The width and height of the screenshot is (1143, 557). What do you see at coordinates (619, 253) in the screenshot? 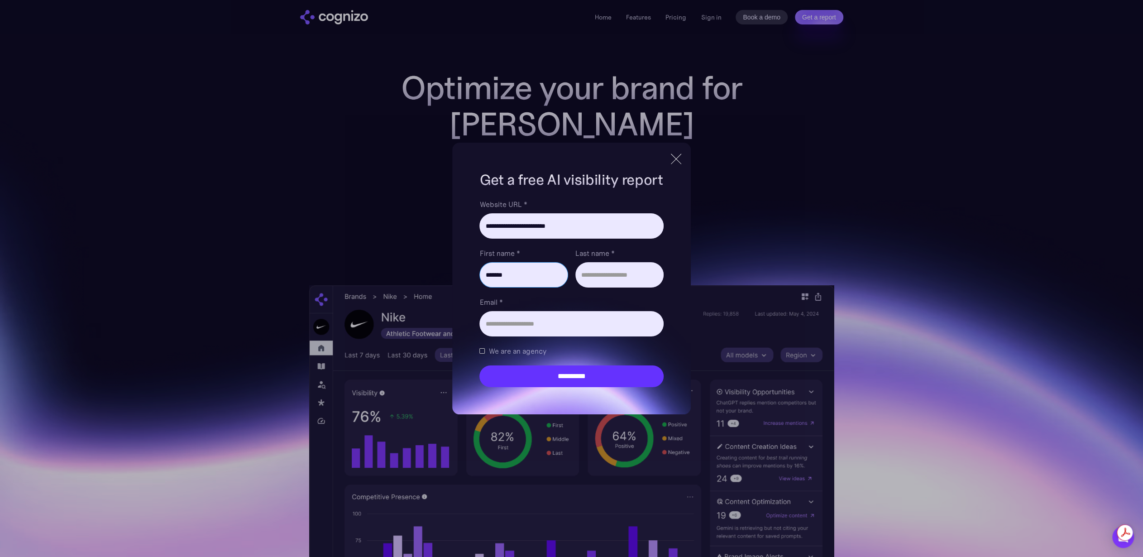
I see `label: Last name *` at bounding box center [619, 253].